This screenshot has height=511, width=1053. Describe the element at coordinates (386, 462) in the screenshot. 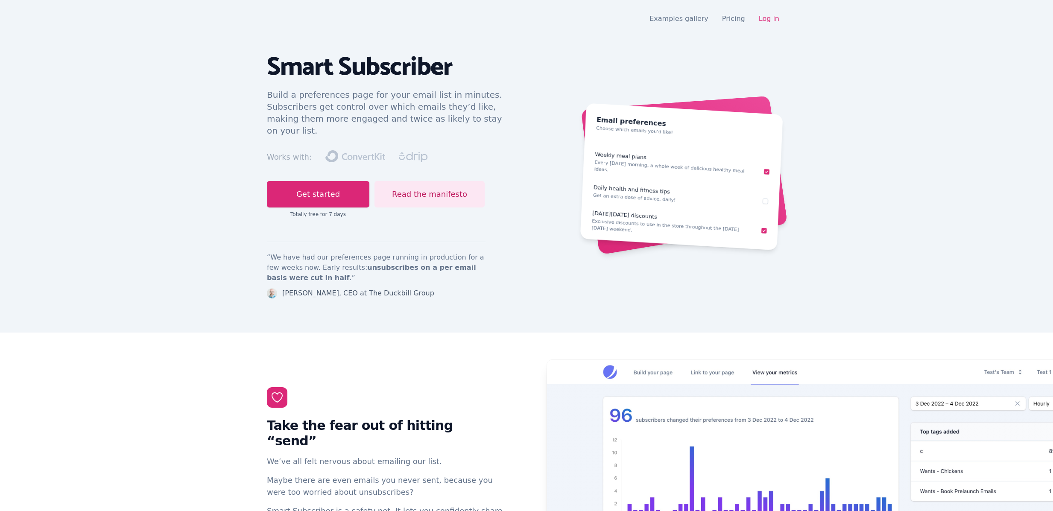

I see `p: We’ve all felt nervous about emailing our list.` at that location.